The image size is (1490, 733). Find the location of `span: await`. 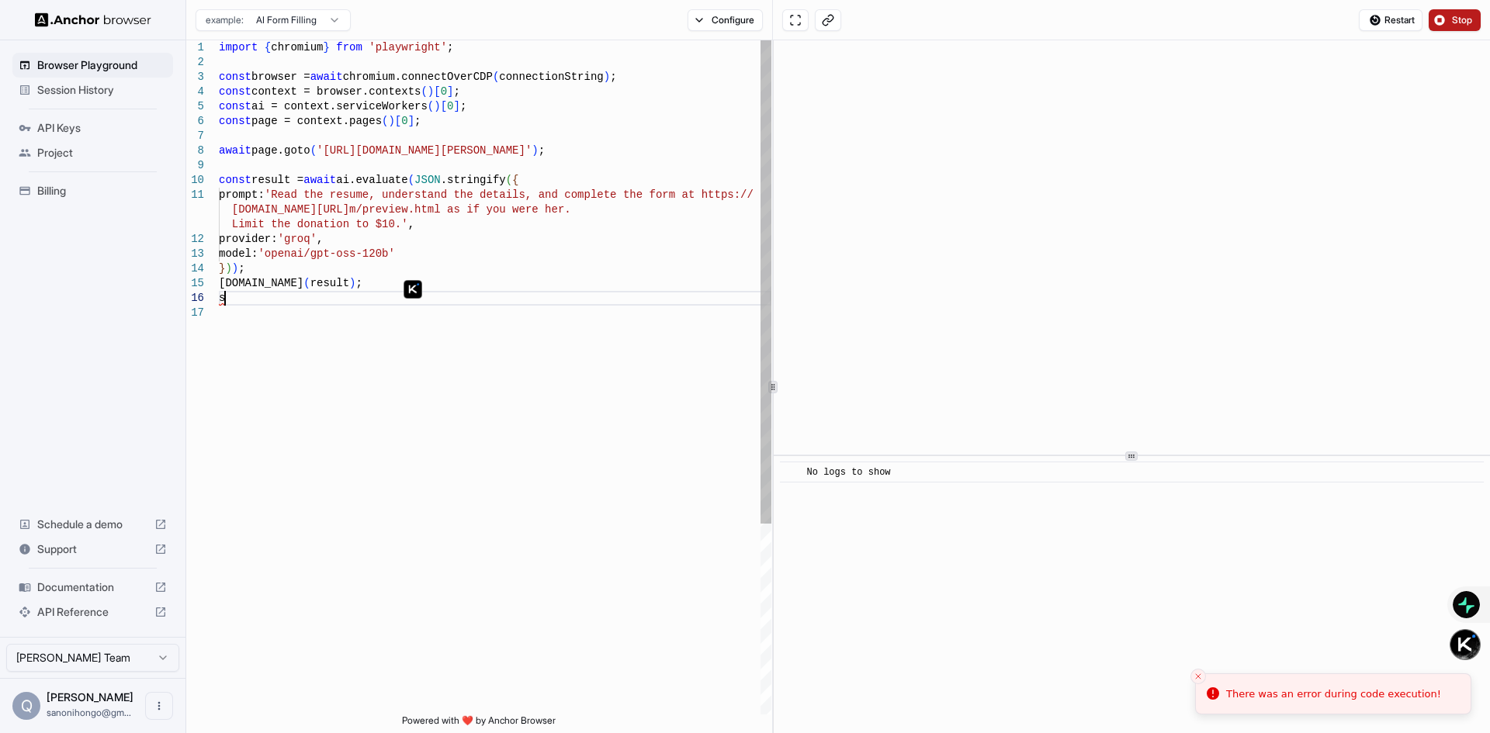

span: await is located at coordinates (320, 180).